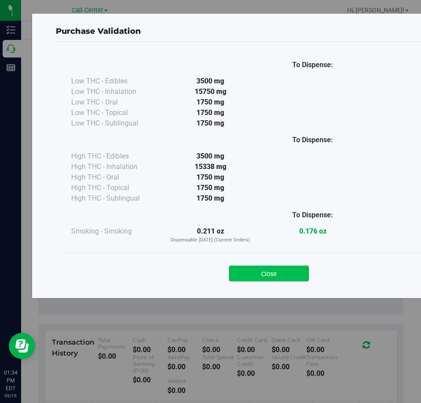 The height and width of the screenshot is (403, 421). What do you see at coordinates (115, 102) in the screenshot?
I see `div: Low THC - Oral` at bounding box center [115, 102].